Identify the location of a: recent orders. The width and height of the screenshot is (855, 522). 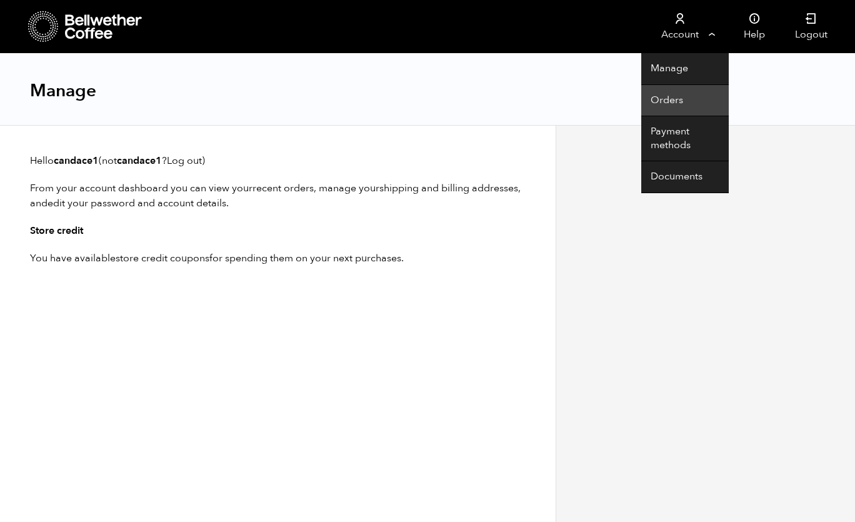
(283, 188).